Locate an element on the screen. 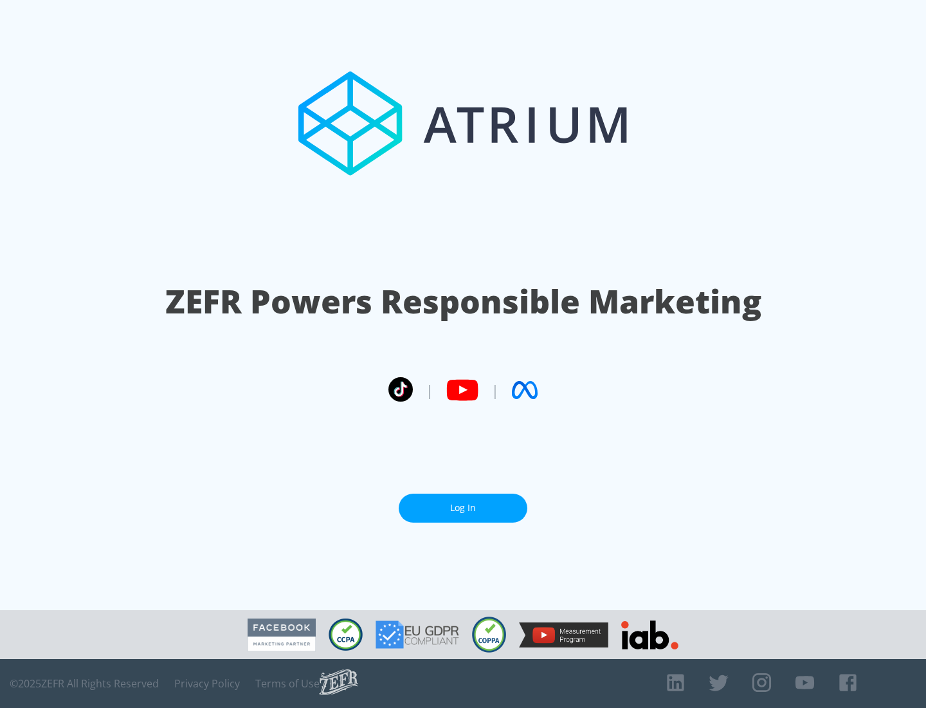 This screenshot has width=926, height=708. img: Facebook Marketing Partner is located at coordinates (282, 634).